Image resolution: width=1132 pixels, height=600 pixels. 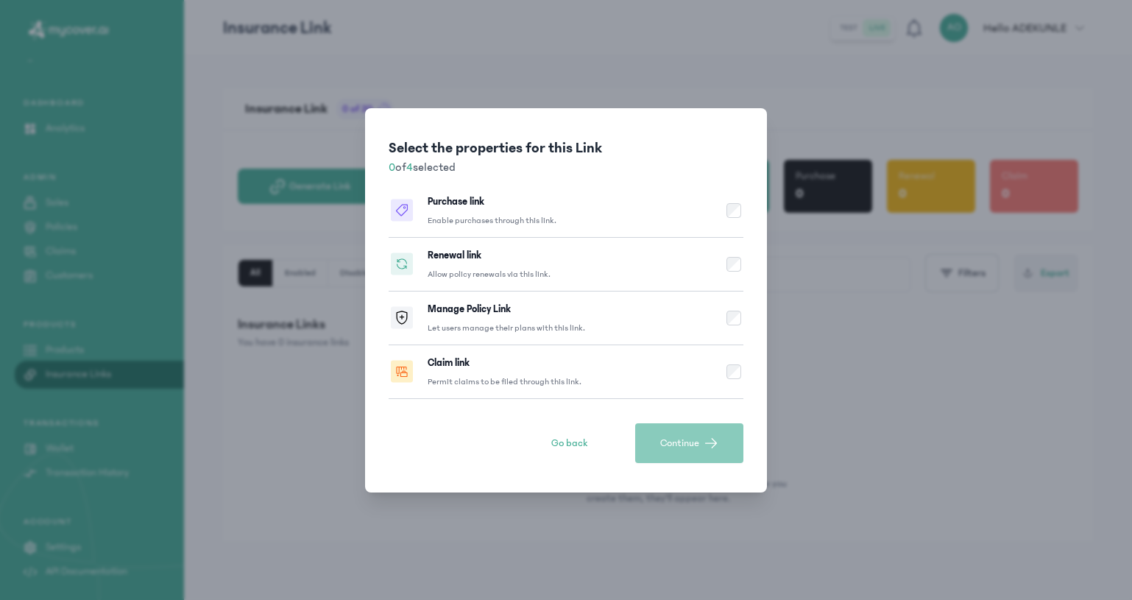 I want to click on button: Go back, so click(x=569, y=443).